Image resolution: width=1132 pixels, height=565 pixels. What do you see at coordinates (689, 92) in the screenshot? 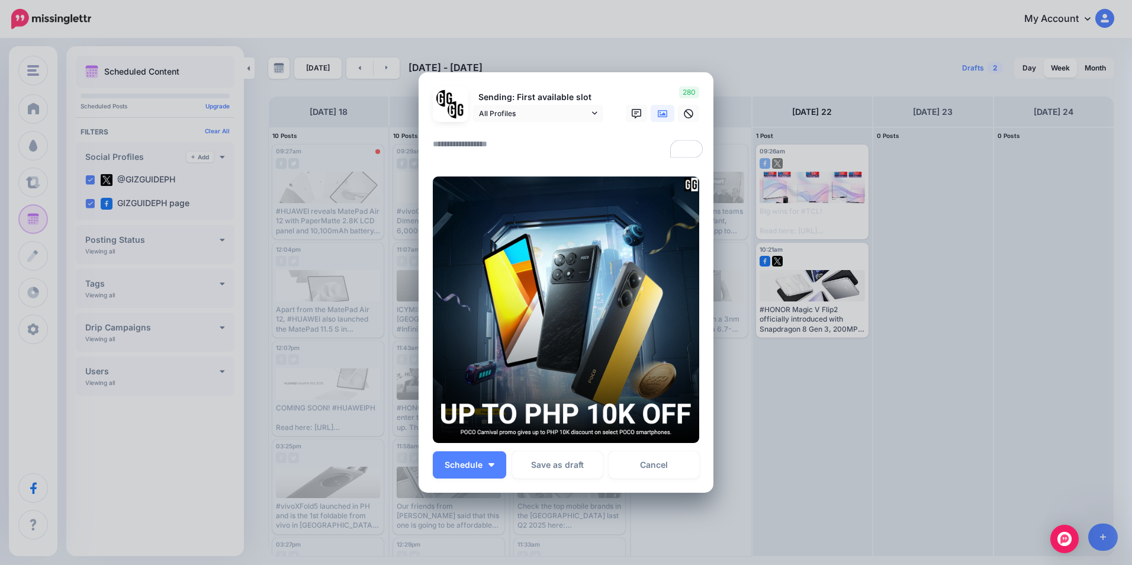
I see `span: 280` at bounding box center [689, 92].